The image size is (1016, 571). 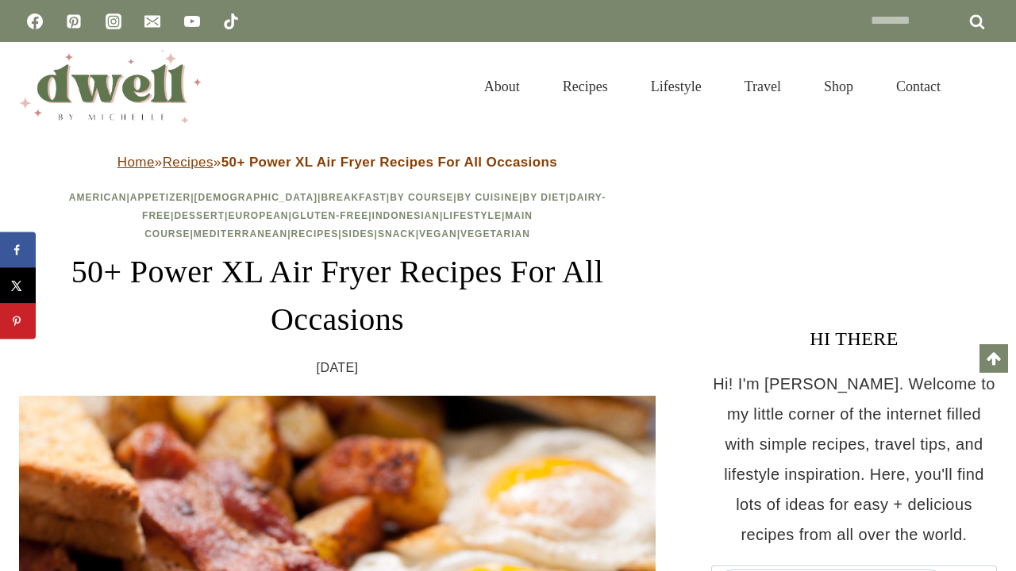 What do you see at coordinates (838, 86) in the screenshot?
I see `a: Shop` at bounding box center [838, 86].